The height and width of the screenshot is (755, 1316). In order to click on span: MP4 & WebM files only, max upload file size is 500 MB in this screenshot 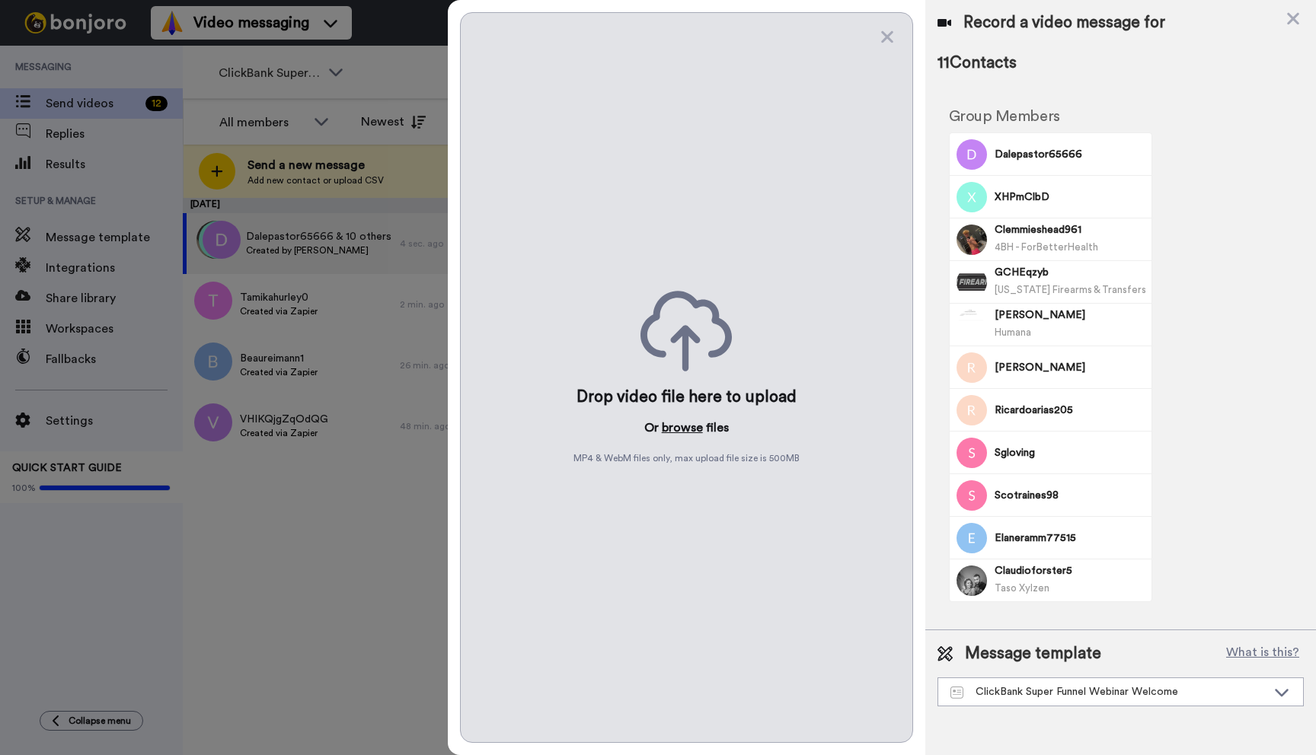, I will do `click(686, 458)`.